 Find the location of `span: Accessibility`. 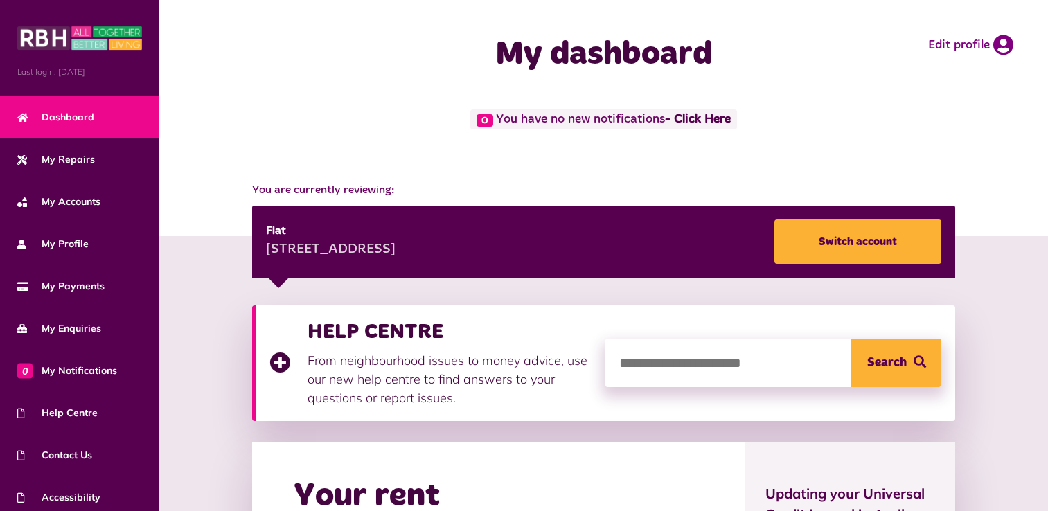

span: Accessibility is located at coordinates (59, 497).